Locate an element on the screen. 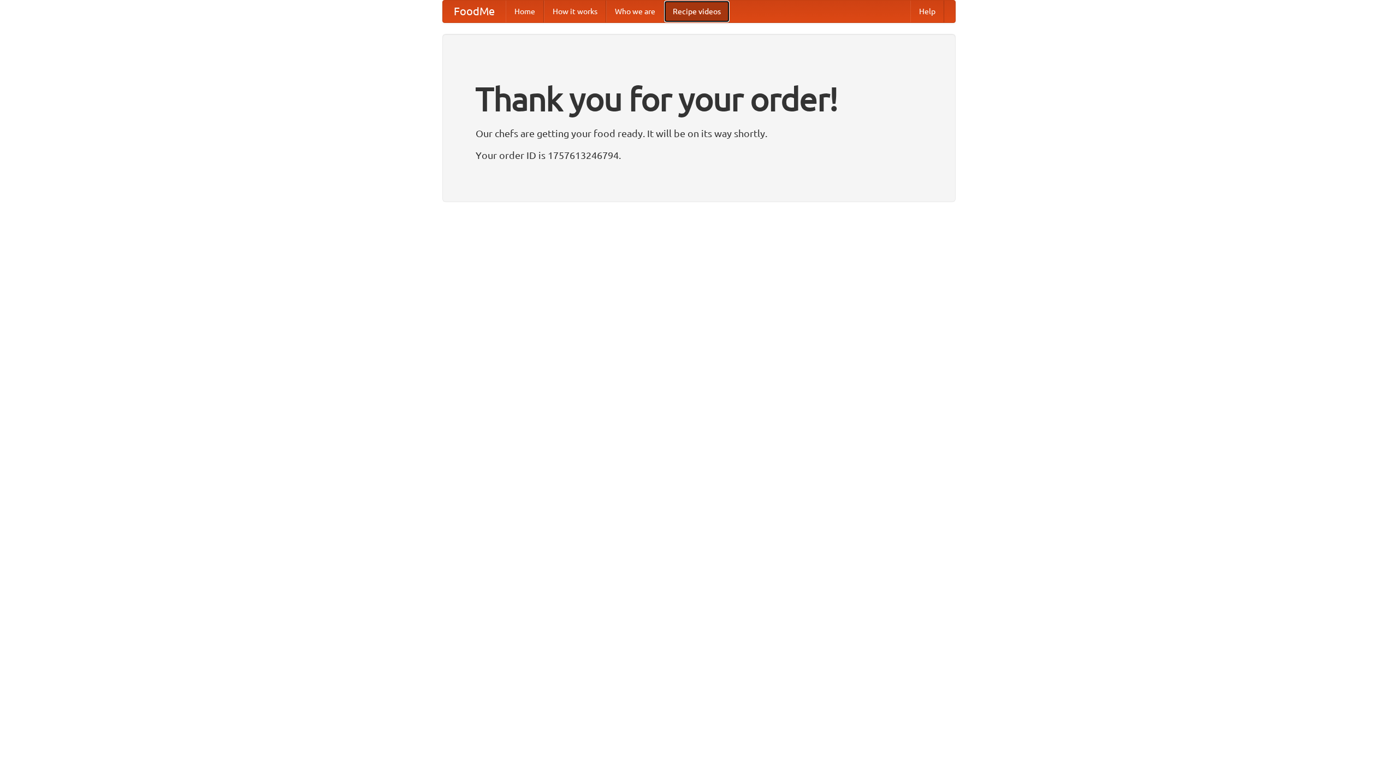  a: FoodMe is located at coordinates (474, 11).